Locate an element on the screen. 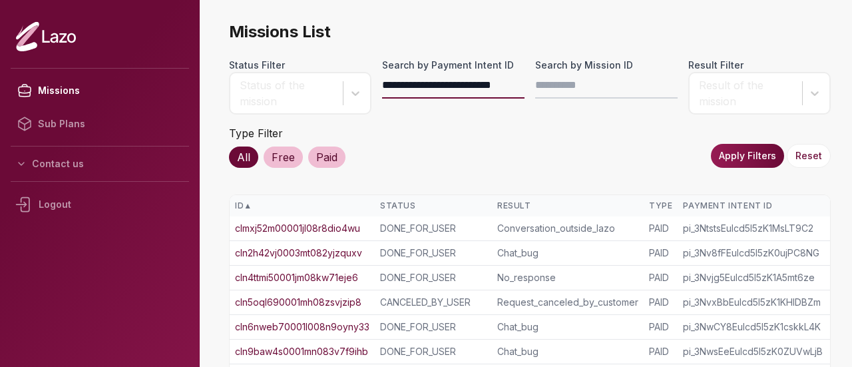  div: No_response is located at coordinates (568, 278).